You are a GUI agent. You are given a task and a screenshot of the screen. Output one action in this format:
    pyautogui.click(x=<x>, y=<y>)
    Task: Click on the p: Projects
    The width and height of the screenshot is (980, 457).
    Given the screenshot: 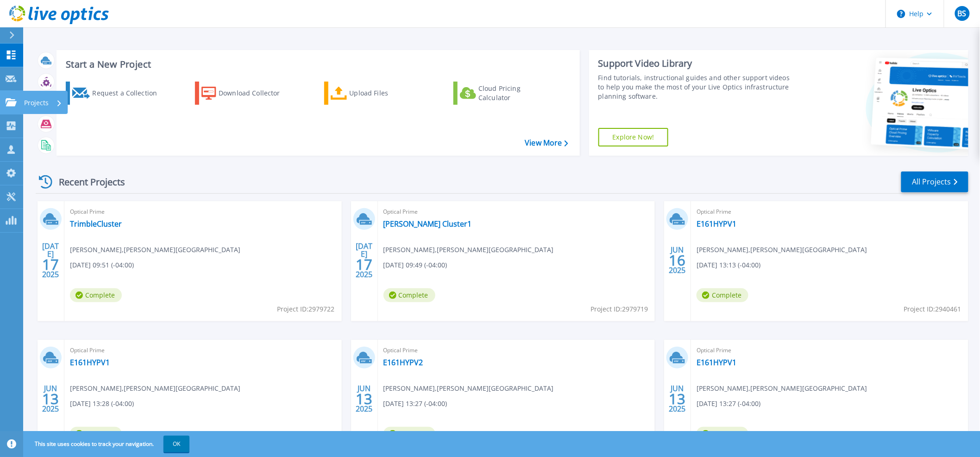 What is the action you would take?
    pyautogui.click(x=36, y=103)
    